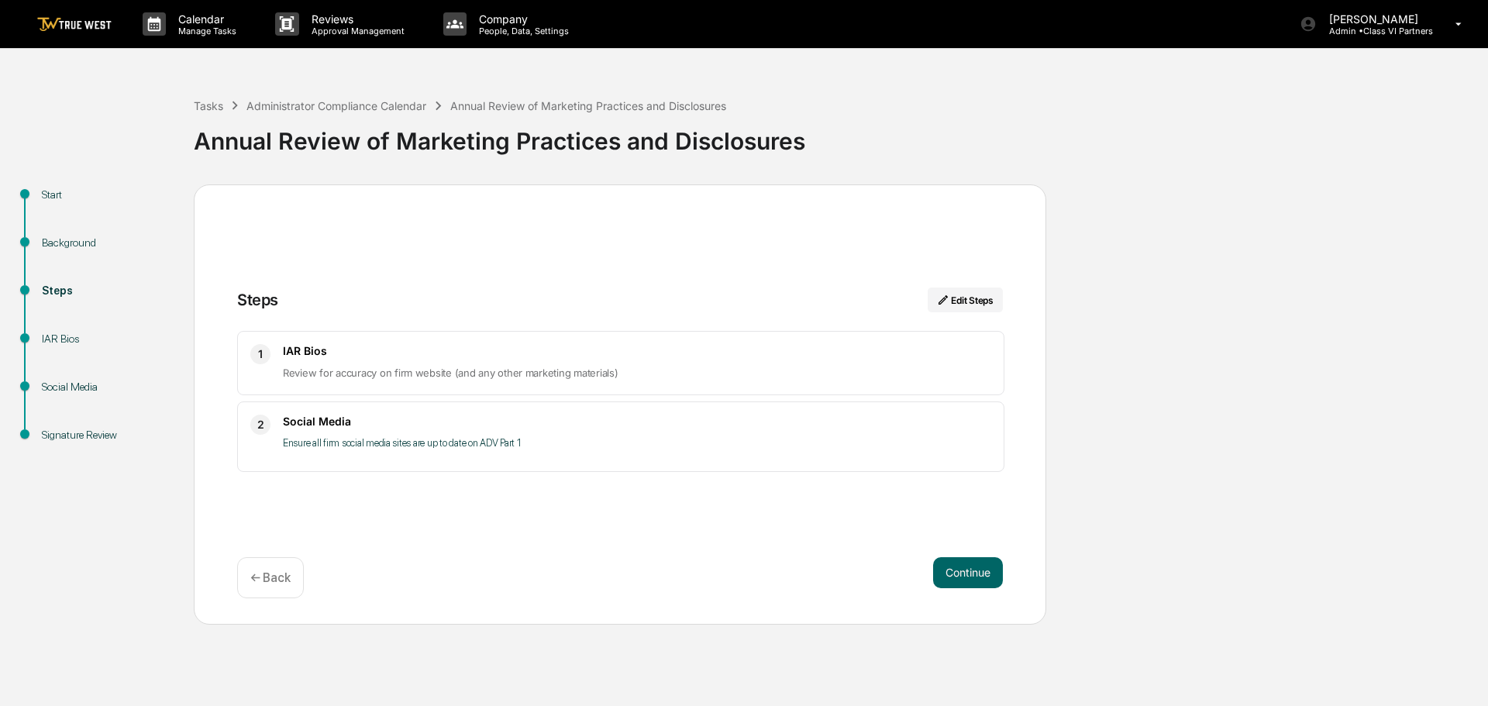 The height and width of the screenshot is (706, 1488). I want to click on button: Edit Steps, so click(965, 300).